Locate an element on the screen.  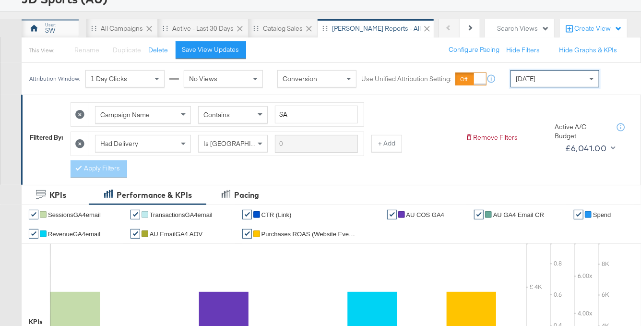
div: SW is located at coordinates (50, 30).